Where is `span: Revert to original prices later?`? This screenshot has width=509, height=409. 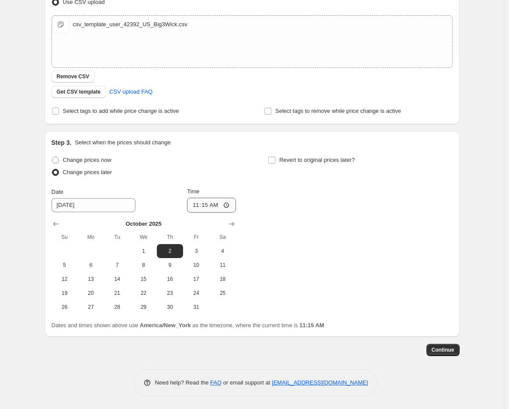
span: Revert to original prices later? is located at coordinates (317, 160).